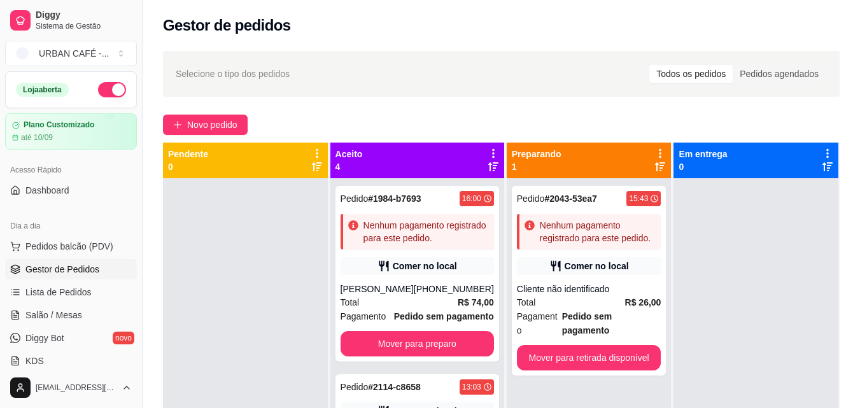 The image size is (860, 408). Describe the element at coordinates (74, 53) in the screenshot. I see `div: URBAN CAFÉ - ...` at that location.